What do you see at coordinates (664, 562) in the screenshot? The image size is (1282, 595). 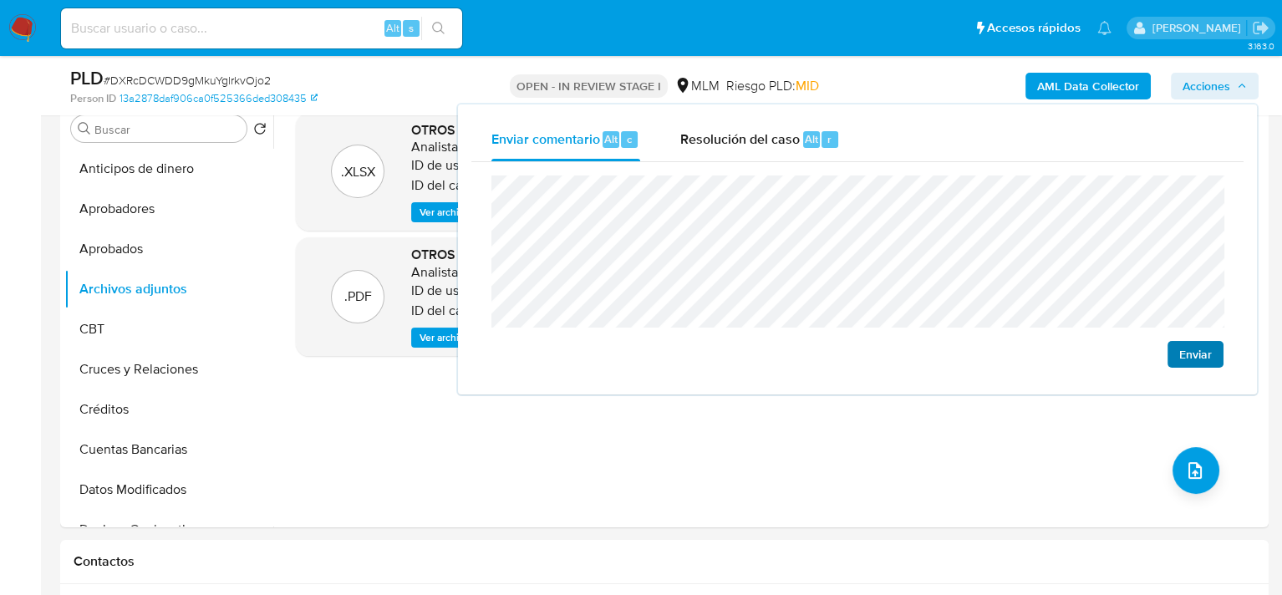 I see `h1: Contactos` at bounding box center [664, 562].